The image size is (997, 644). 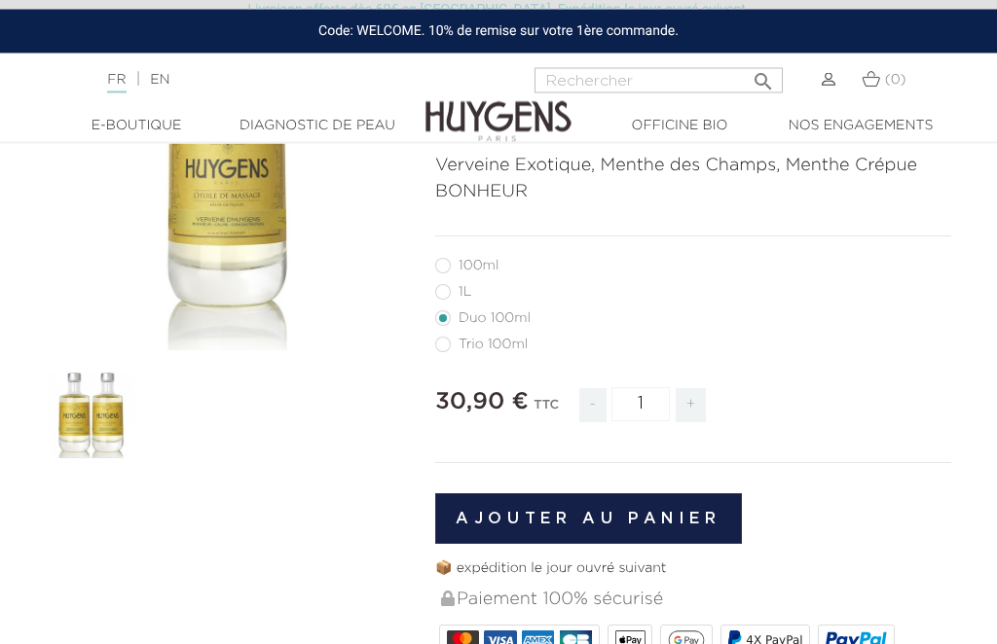 I want to click on p: 📦 expédition le jour ouvré suivant, so click(x=693, y=569).